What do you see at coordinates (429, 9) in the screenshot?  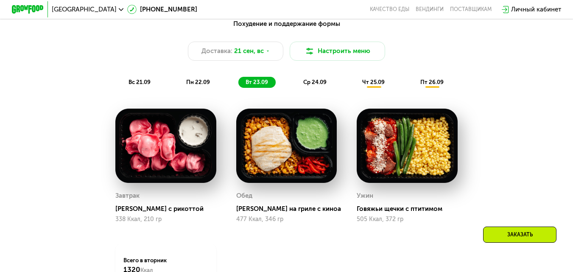 I see `a: Вендинги` at bounding box center [429, 9].